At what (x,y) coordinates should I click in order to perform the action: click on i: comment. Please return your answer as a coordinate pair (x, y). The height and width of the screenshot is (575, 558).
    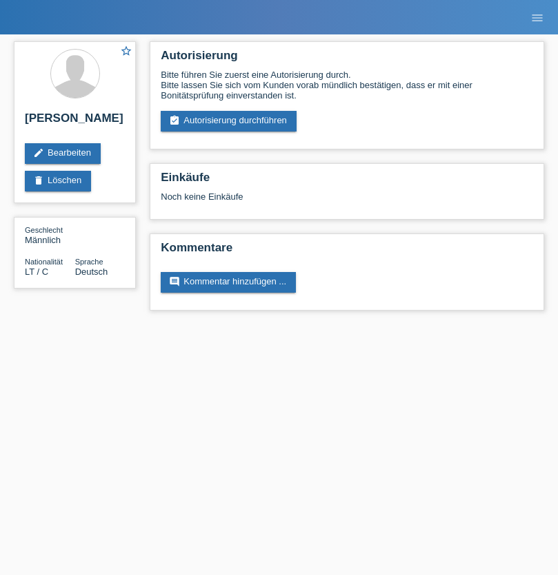
    Looking at the image, I should click on (174, 282).